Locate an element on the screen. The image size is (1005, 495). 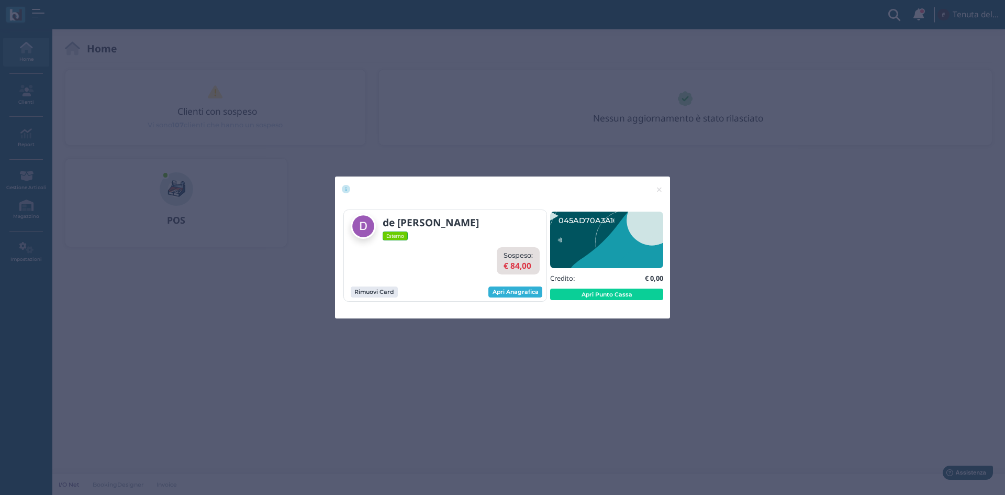
button: Rimuovi Card is located at coordinates (374, 292).